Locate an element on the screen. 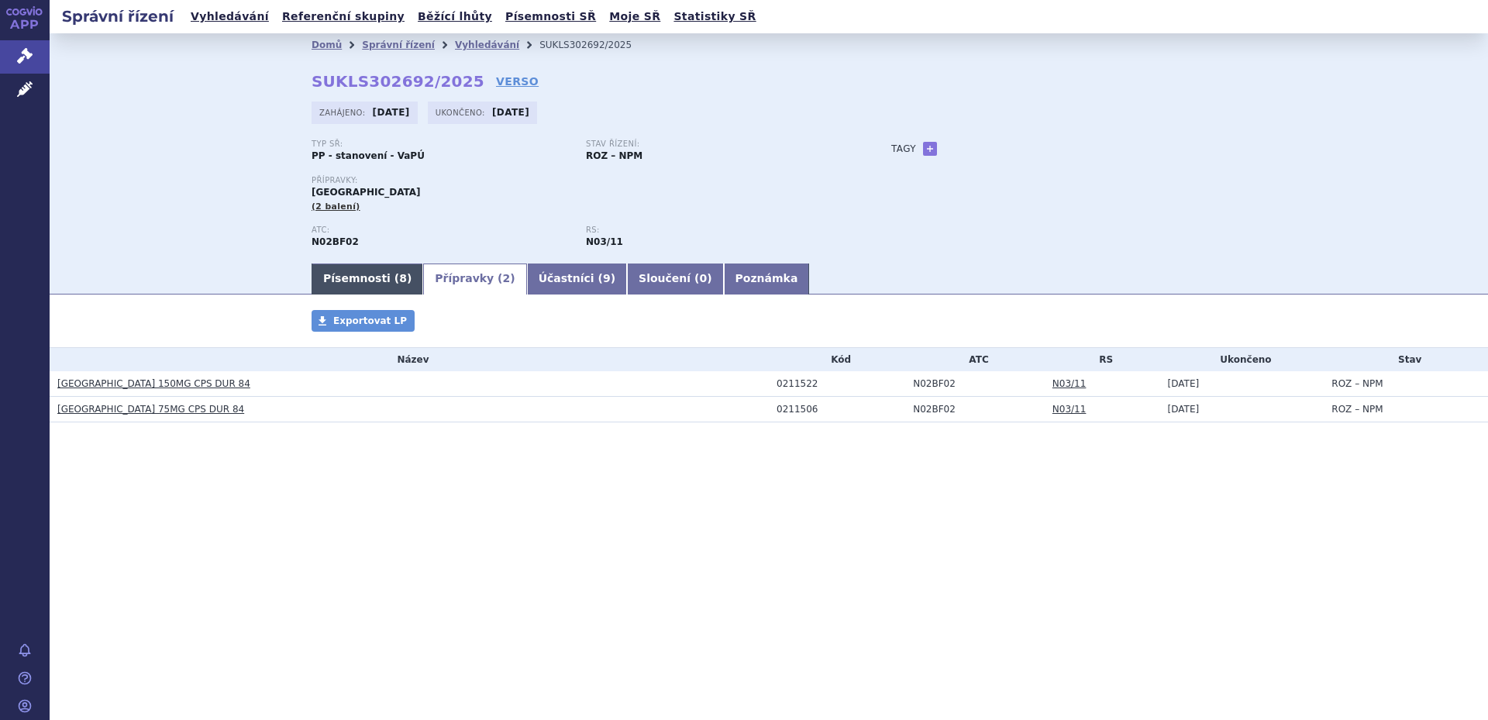  a: Sloučení (0) is located at coordinates (675, 279).